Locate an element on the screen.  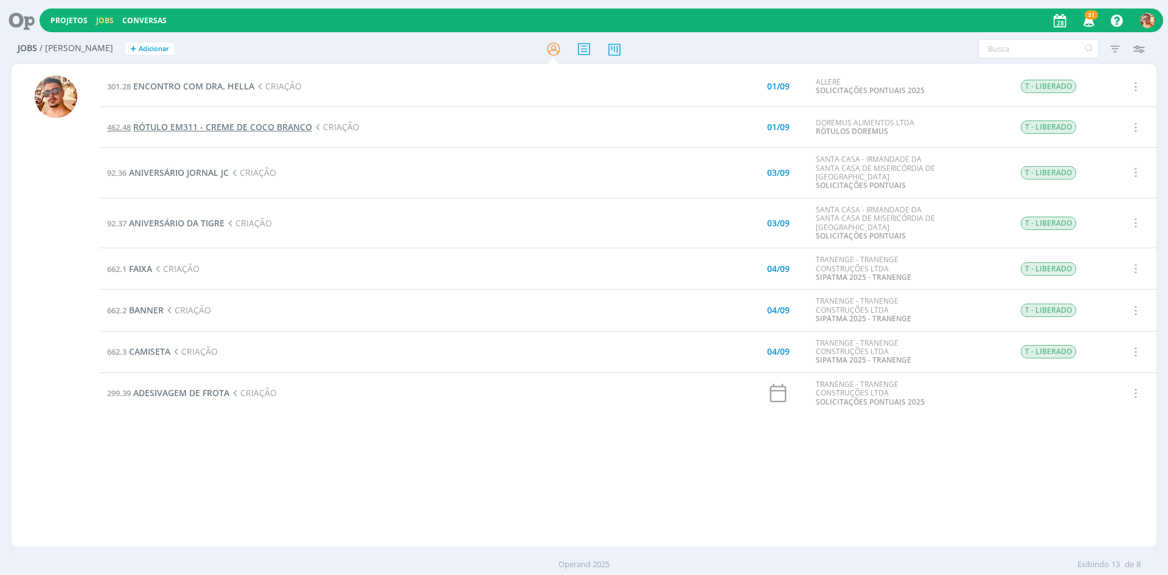
div: DOREMUS ALIMENTOS LTDA is located at coordinates (878, 127).